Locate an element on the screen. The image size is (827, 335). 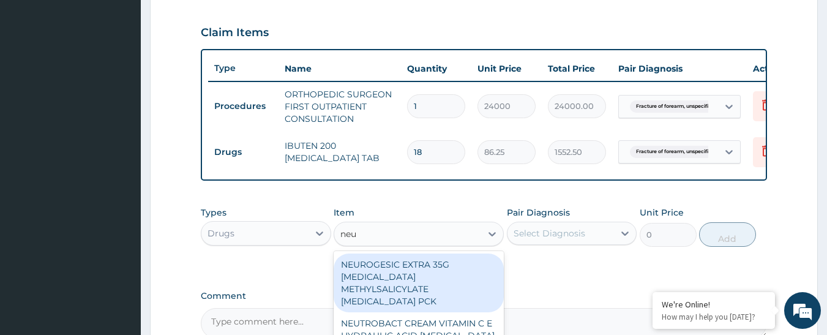
th: Type is located at coordinates (243, 68).